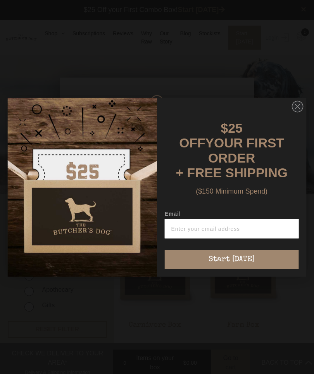 Image resolution: width=314 pixels, height=374 pixels. Describe the element at coordinates (232, 228) in the screenshot. I see `input: Enter your email address` at that location.